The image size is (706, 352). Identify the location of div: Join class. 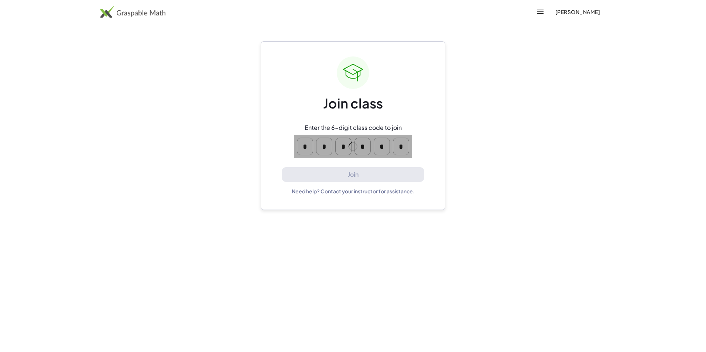
(353, 103).